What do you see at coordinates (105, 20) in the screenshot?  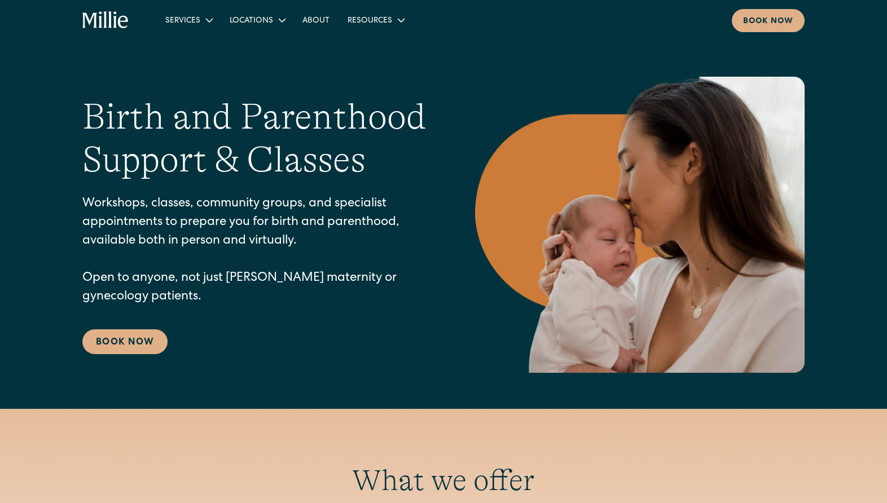 I see `a: home` at bounding box center [105, 20].